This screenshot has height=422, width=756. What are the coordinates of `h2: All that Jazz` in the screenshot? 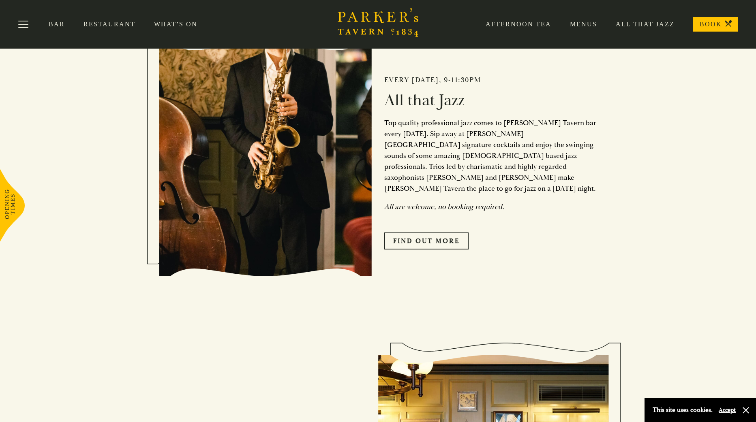 It's located at (490, 100).